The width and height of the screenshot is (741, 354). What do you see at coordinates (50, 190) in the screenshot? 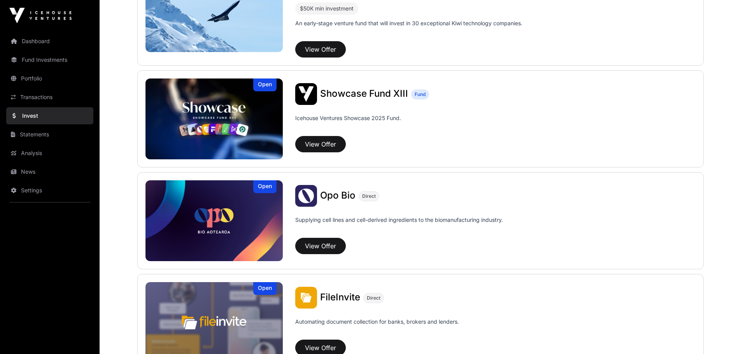
I see `a: Settings` at bounding box center [50, 190].